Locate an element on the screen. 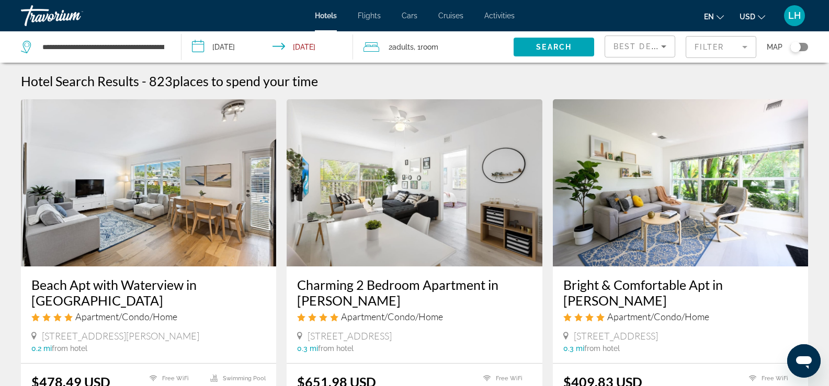 Image resolution: width=829 pixels, height=386 pixels. li: Swimming Pool is located at coordinates (235, 379).